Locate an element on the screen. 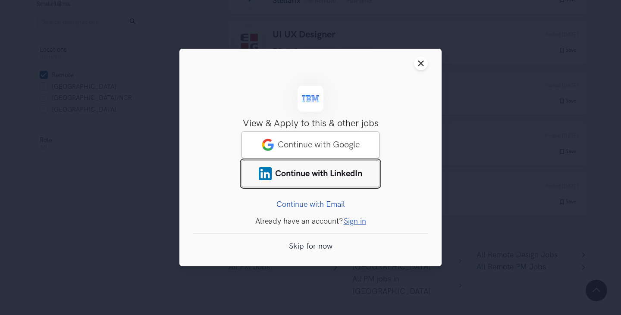 Image resolution: width=621 pixels, height=315 pixels. span: Already have an account? is located at coordinates (299, 221).